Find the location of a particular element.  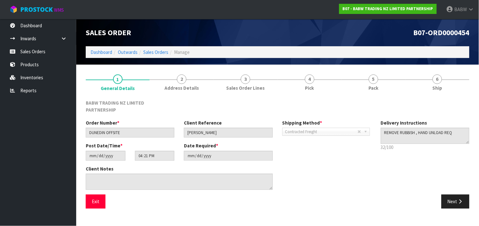

span: Ship is located at coordinates (437, 88).